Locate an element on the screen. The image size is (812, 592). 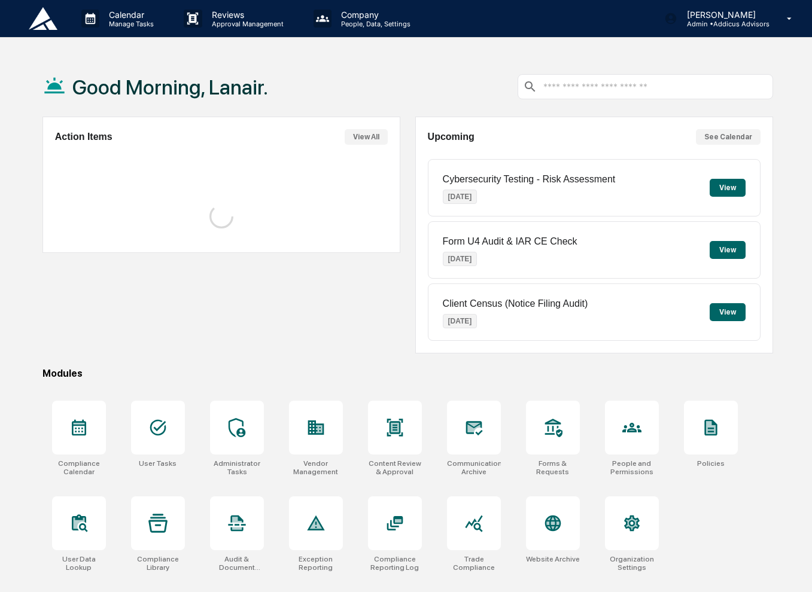
div: User Data Lookup is located at coordinates (79, 564).